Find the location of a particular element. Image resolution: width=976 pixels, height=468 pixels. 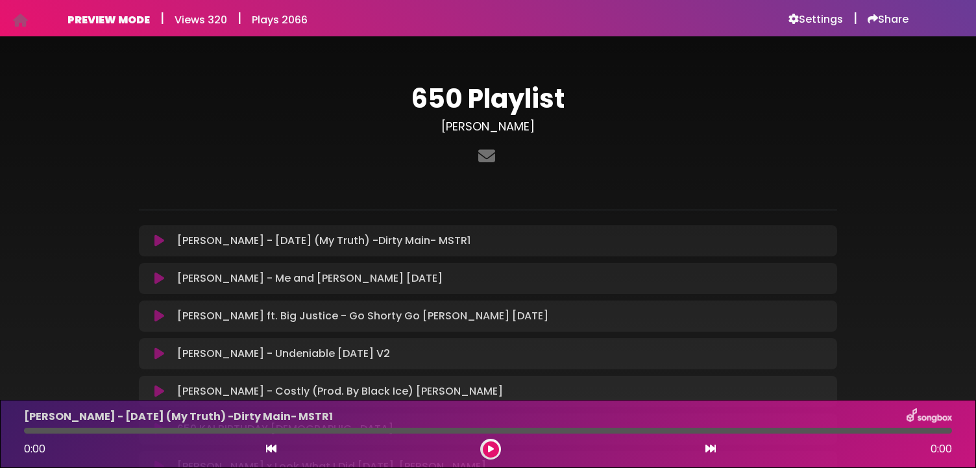

h1: 650 Playlist is located at coordinates (488, 99).